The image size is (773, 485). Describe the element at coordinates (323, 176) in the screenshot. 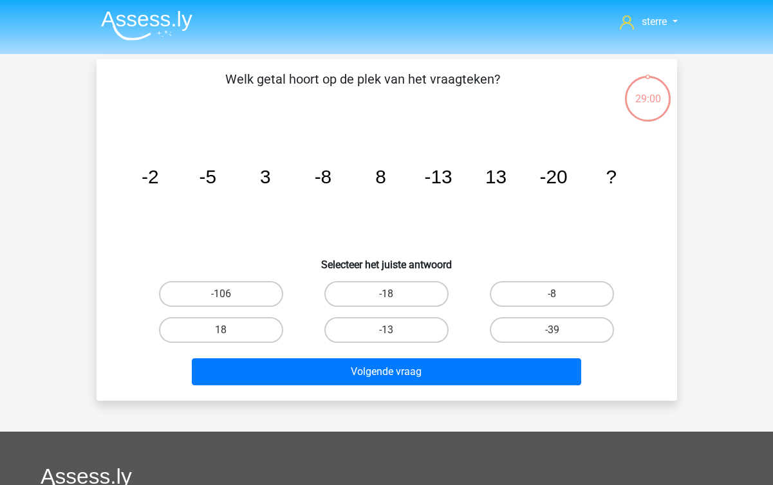

I see `tspan: -8` at that location.